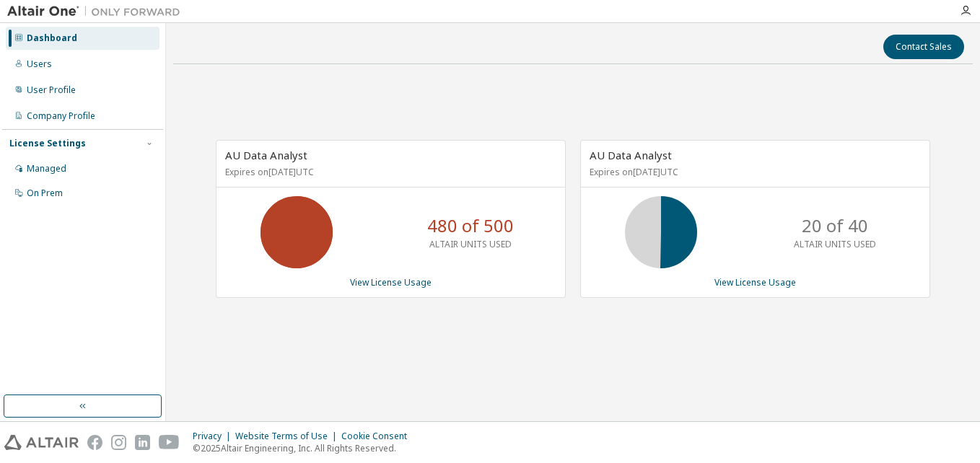  Describe the element at coordinates (118, 442) in the screenshot. I see `img: instagram.svg` at that location.